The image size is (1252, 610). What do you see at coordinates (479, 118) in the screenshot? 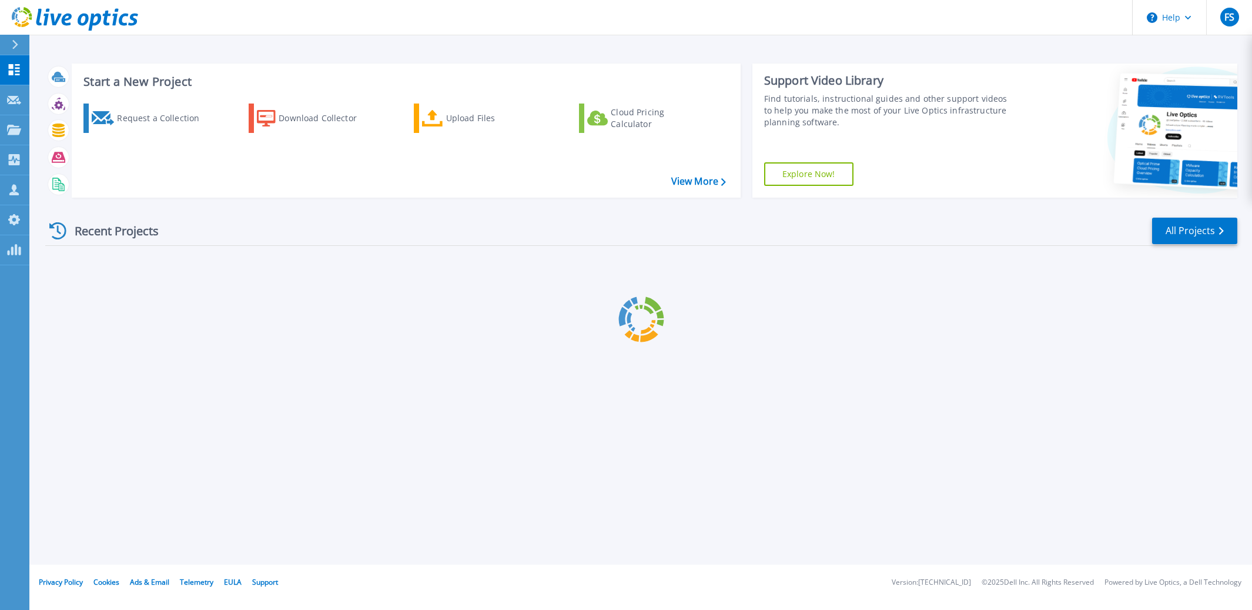
I see `a: Upload Files` at bounding box center [479, 118].